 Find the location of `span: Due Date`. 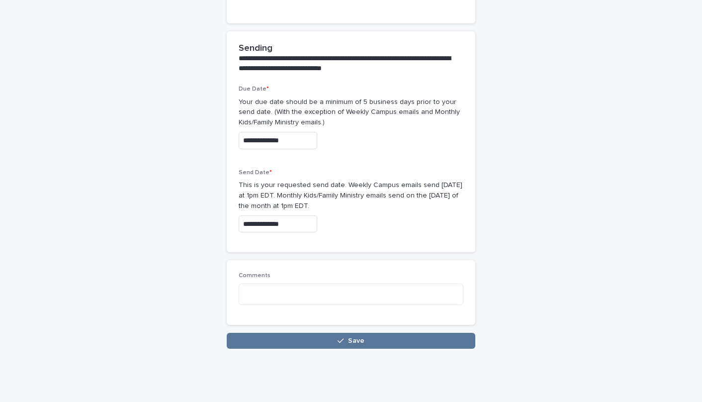

span: Due Date is located at coordinates (253, 89).